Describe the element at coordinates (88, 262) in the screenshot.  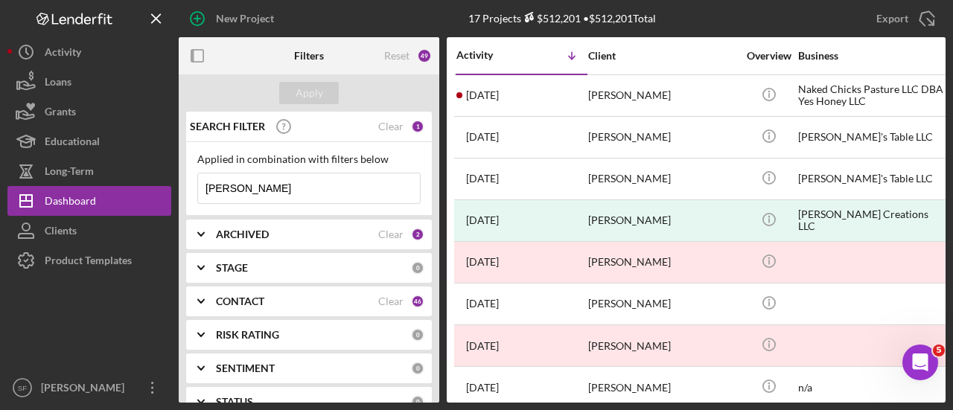
I see `div: Product Templates` at that location.